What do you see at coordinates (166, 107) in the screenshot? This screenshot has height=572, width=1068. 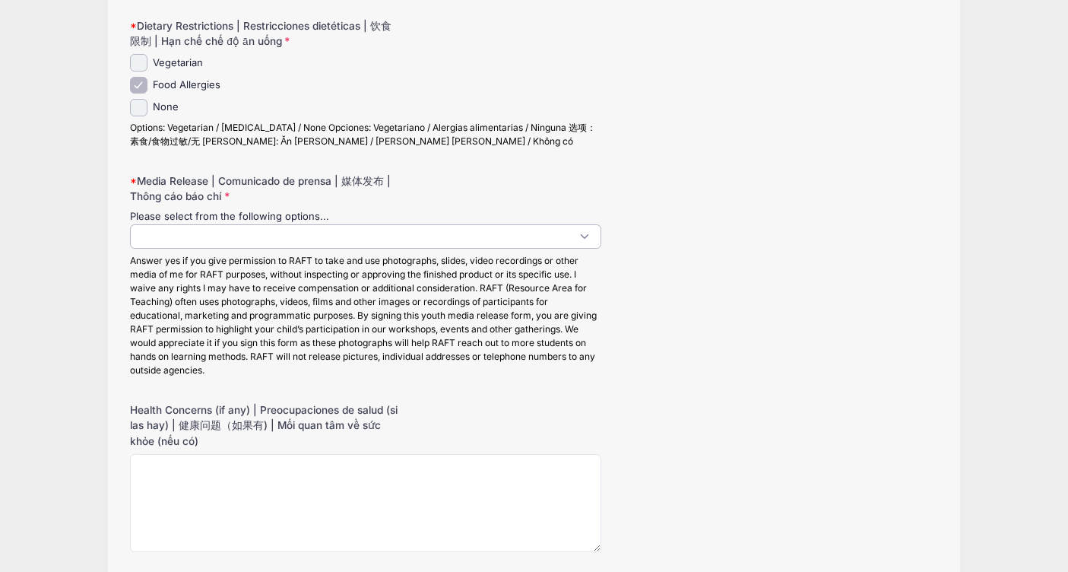 I see `label: None` at bounding box center [166, 107].